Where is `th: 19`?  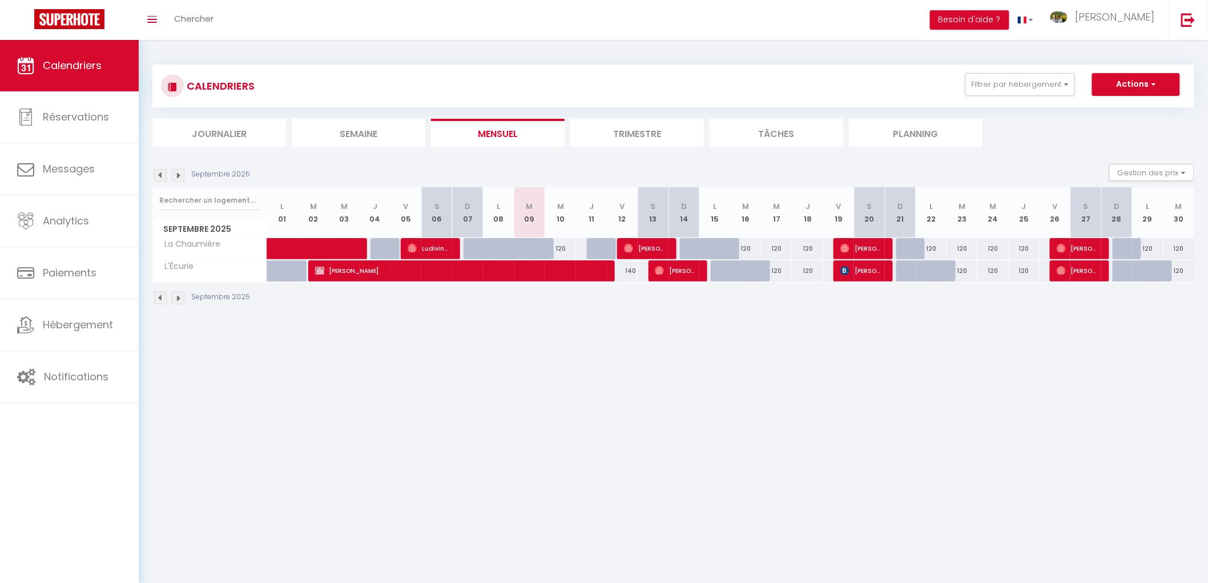
th: 19 is located at coordinates (839, 212).